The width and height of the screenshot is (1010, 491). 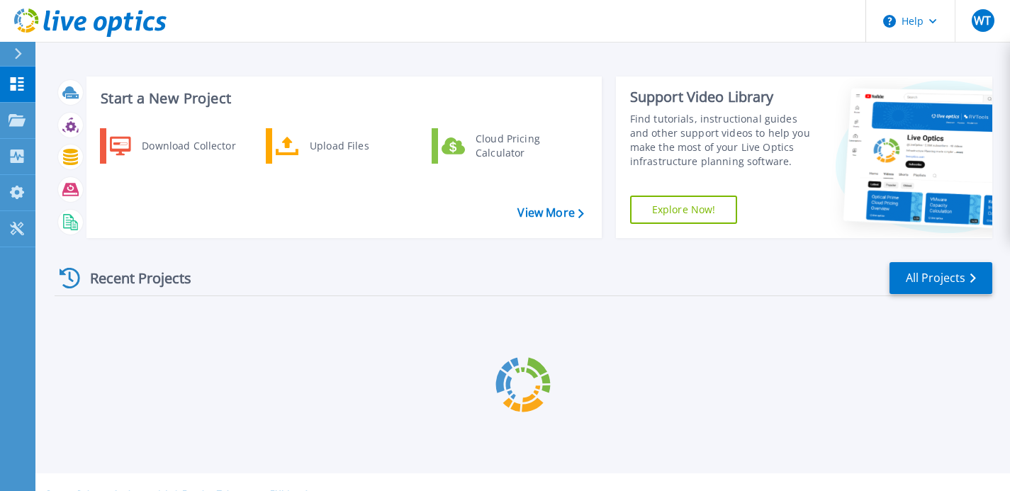 I want to click on div: Upload Files, so click(x=355, y=146).